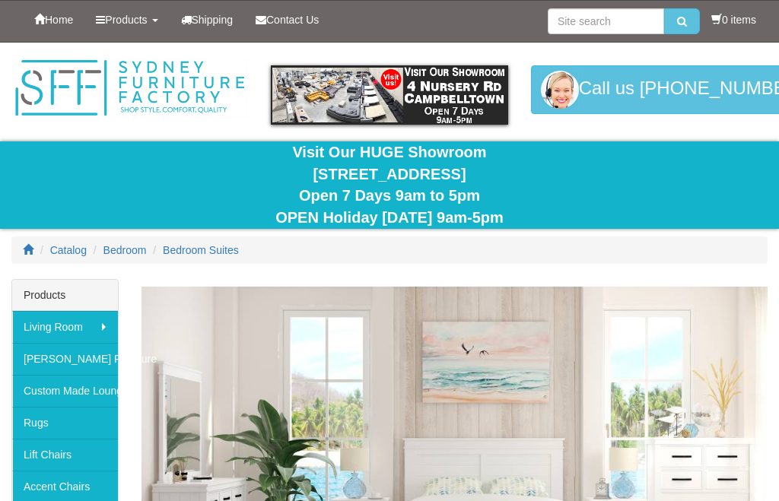  What do you see at coordinates (68, 250) in the screenshot?
I see `span: Catalog` at bounding box center [68, 250].